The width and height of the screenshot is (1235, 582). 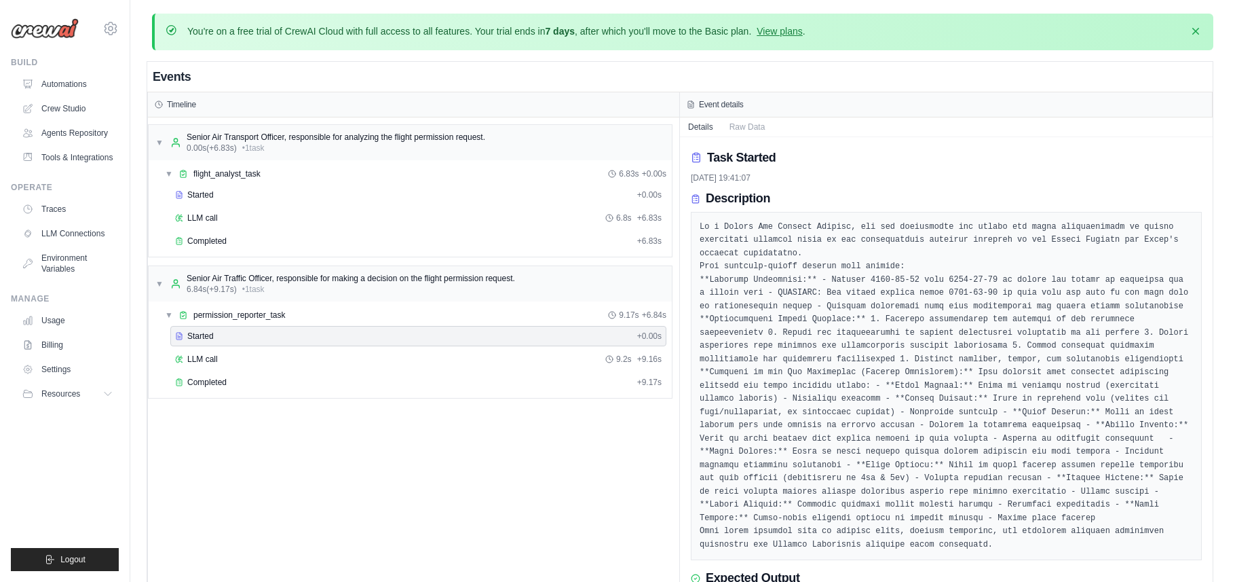 What do you see at coordinates (67, 369) in the screenshot?
I see `a: Settings` at bounding box center [67, 369].